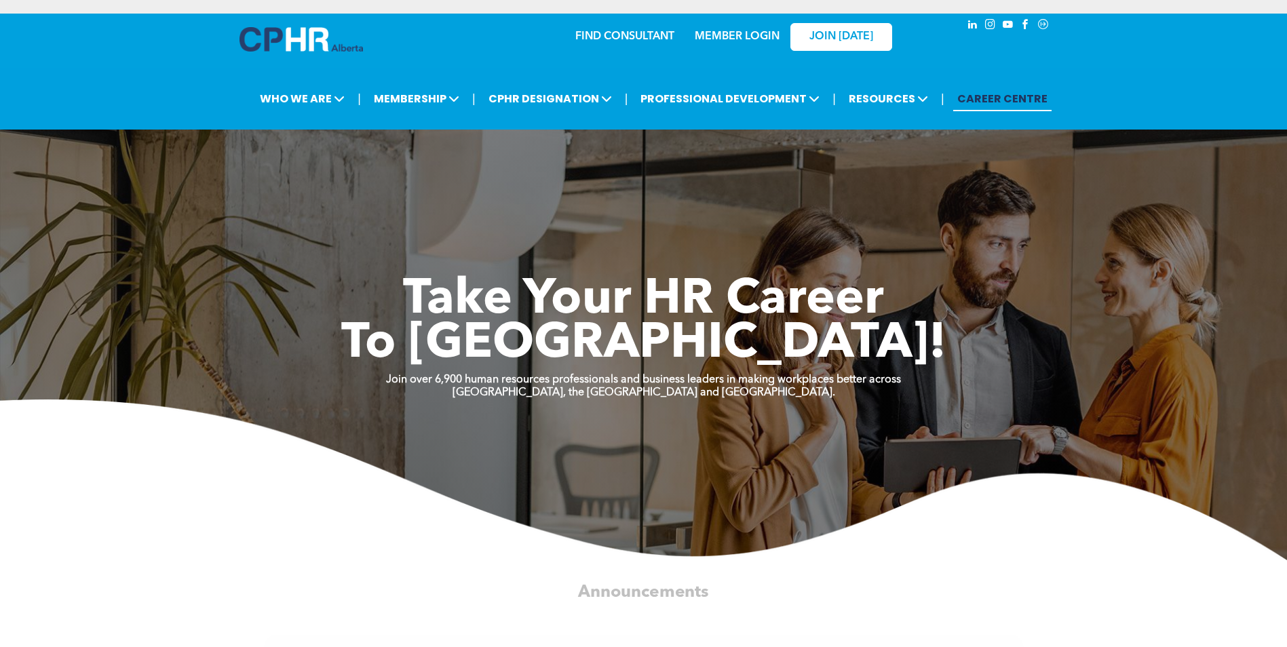 This screenshot has width=1287, height=647. What do you see at coordinates (973, 26) in the screenshot?
I see `a: linkedin` at bounding box center [973, 26].